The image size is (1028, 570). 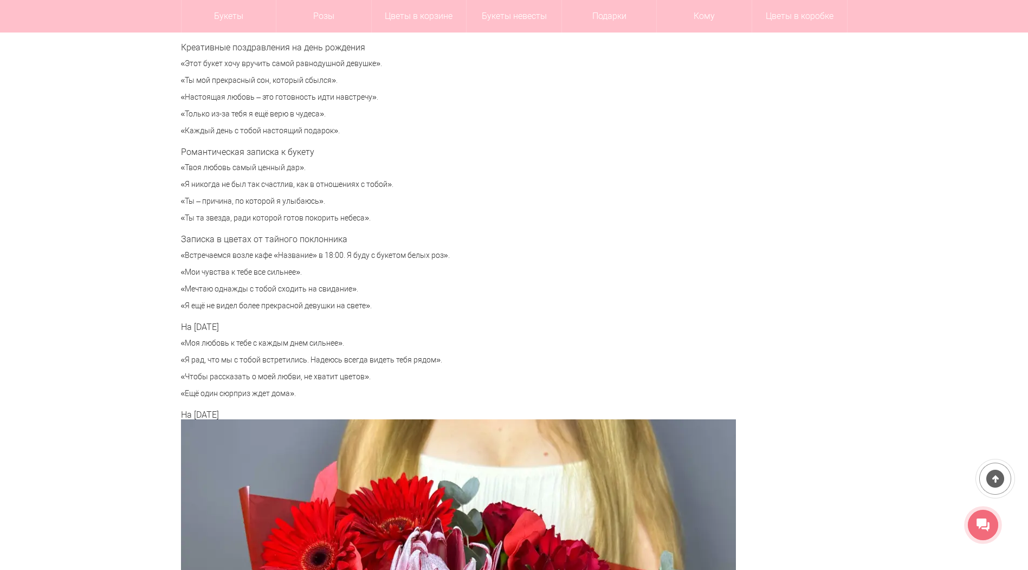 I want to click on p: «Мои чувства к тебе все сильнее»., so click(x=411, y=272).